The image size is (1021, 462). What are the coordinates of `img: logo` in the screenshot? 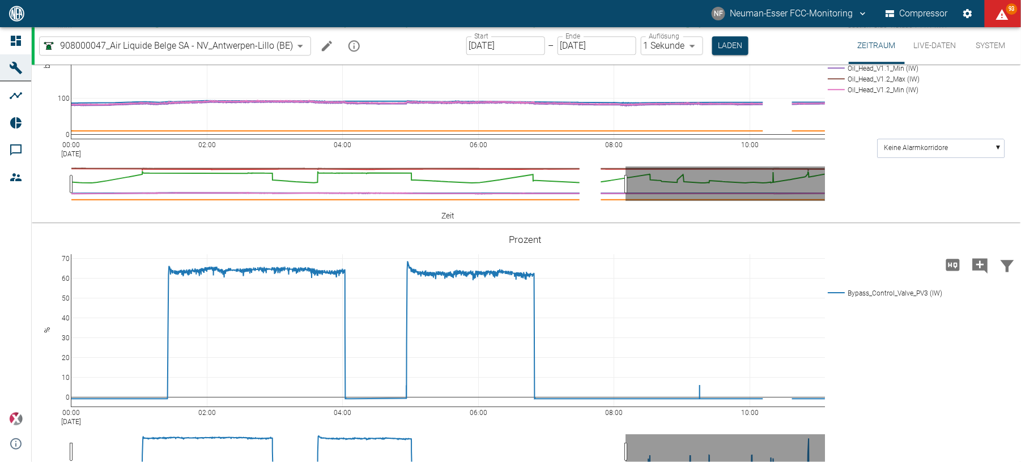 It's located at (16, 13).